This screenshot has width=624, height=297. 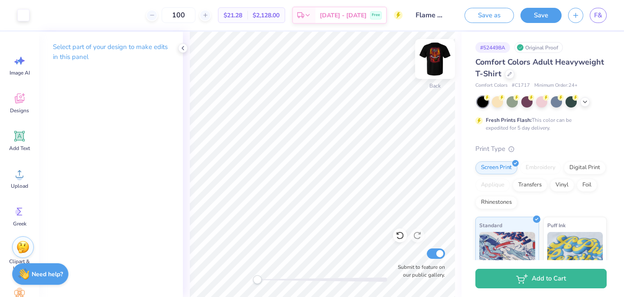 What do you see at coordinates (490, 225) in the screenshot?
I see `span: Standard` at bounding box center [490, 225].